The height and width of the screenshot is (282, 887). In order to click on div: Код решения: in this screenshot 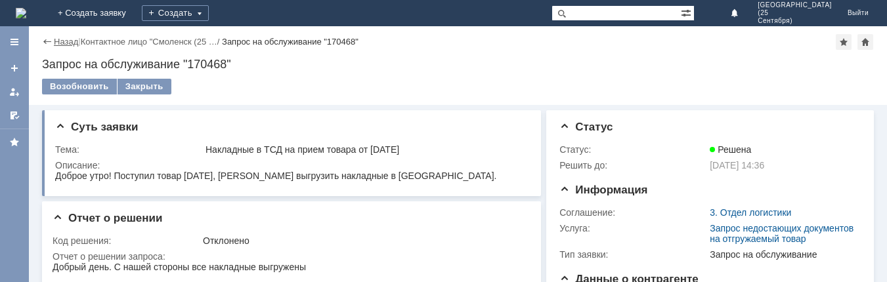, I will do `click(126, 241)`.